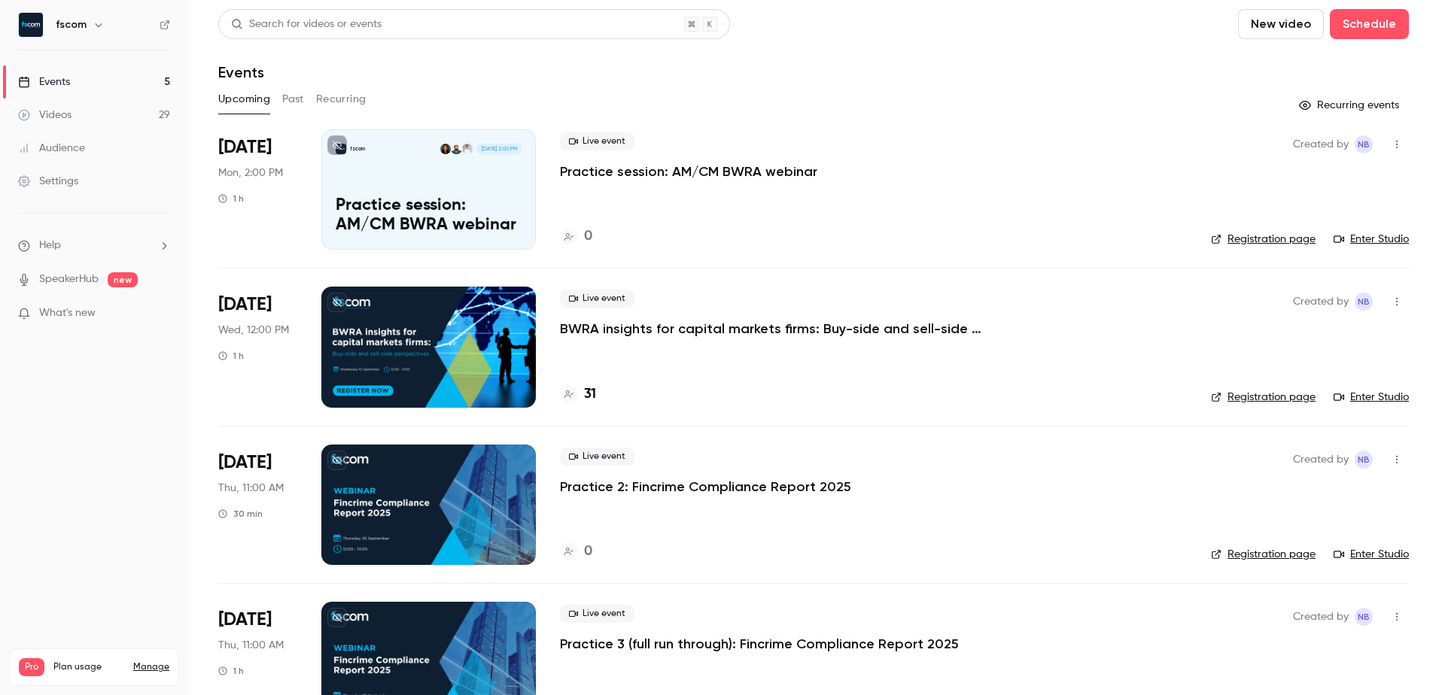 This screenshot has height=695, width=1439. Describe the element at coordinates (71, 25) in the screenshot. I see `h6: fscom` at that location.